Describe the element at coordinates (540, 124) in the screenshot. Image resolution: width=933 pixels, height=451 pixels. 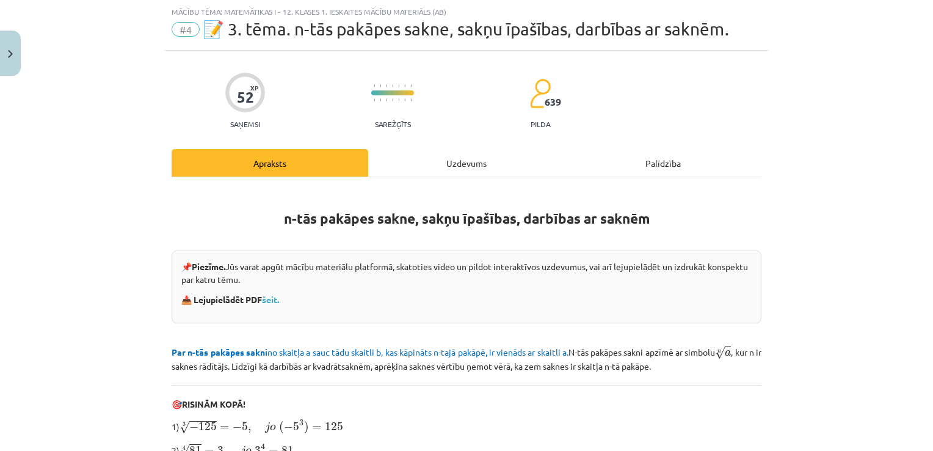
I see `p: pilda` at that location.